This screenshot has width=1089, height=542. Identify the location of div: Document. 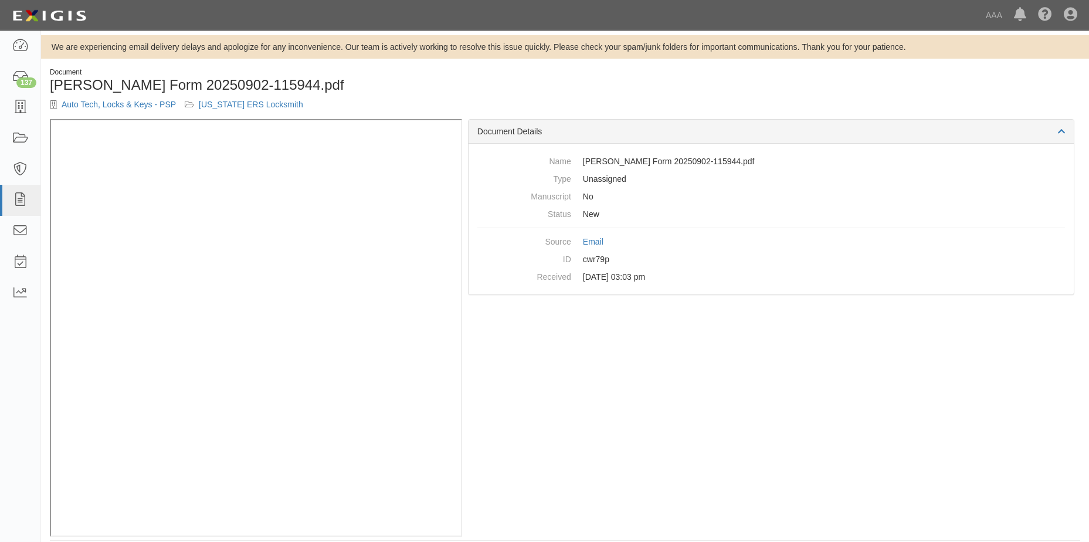
(303, 72).